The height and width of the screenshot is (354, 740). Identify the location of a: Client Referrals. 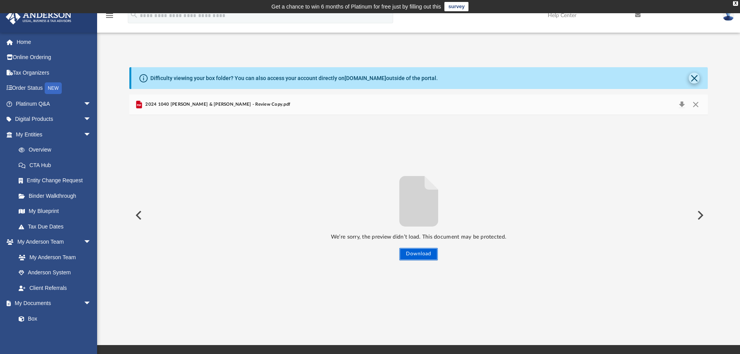
(55, 288).